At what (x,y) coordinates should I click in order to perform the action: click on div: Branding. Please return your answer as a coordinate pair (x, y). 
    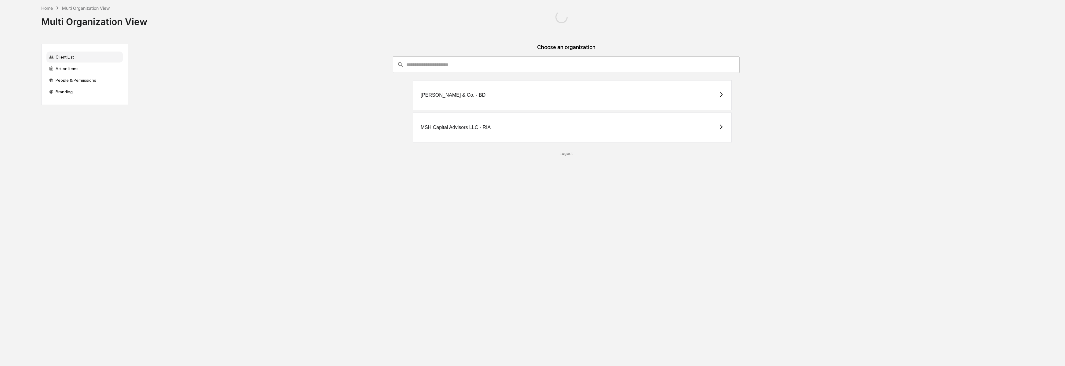
    Looking at the image, I should click on (85, 92).